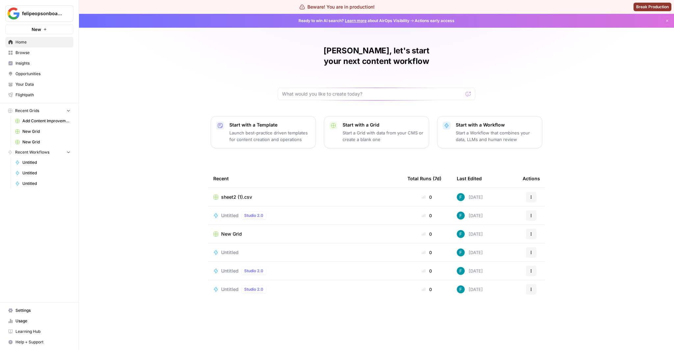 The width and height of the screenshot is (674, 350). I want to click on span: Add Content Improvements to Page, so click(46, 121).